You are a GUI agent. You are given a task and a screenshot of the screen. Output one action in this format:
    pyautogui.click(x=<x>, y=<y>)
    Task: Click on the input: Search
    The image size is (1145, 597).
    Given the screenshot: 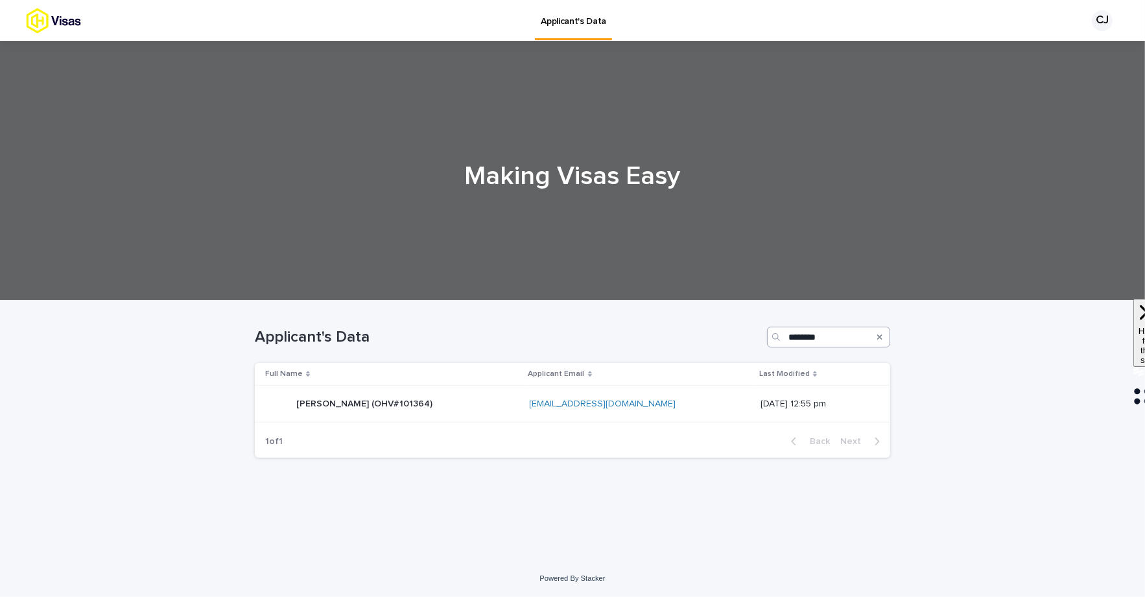 What is the action you would take?
    pyautogui.click(x=828, y=337)
    